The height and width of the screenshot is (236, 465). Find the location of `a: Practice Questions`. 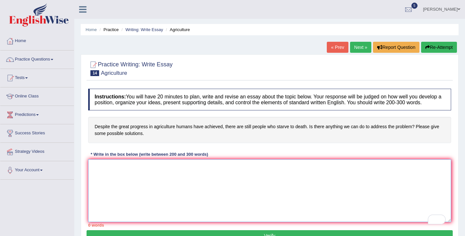

a: Practice Questions is located at coordinates (37, 58).